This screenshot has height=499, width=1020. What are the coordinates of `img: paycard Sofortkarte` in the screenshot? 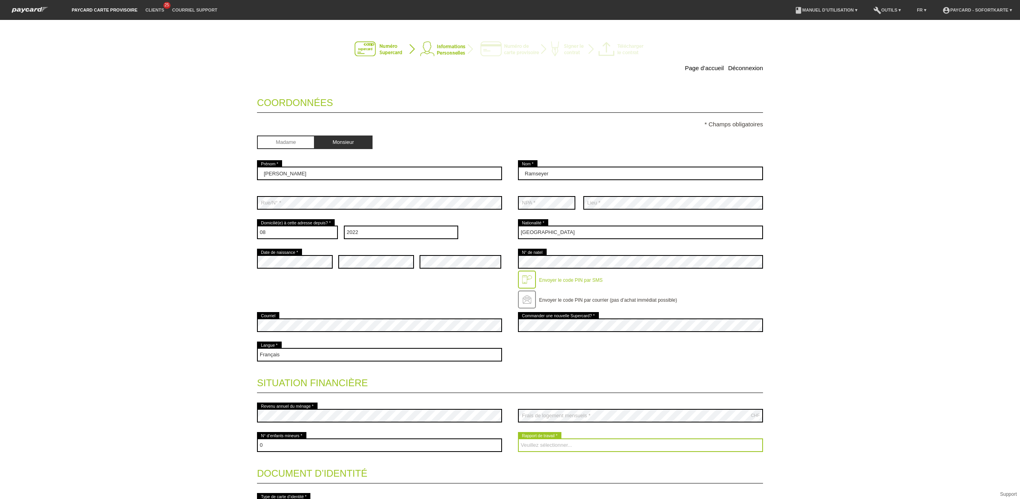 It's located at (30, 10).